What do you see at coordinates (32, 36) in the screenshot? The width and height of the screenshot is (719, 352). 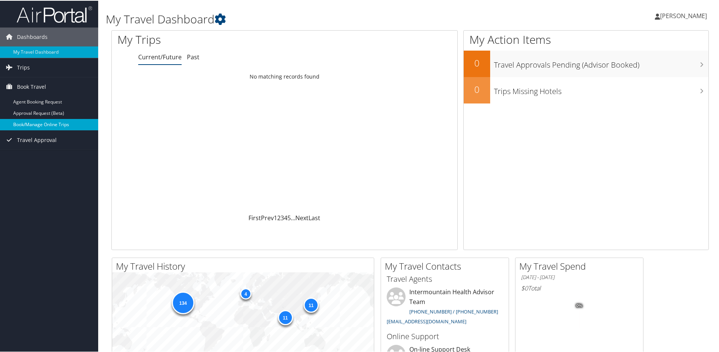 I see `span: Dashboards` at bounding box center [32, 36].